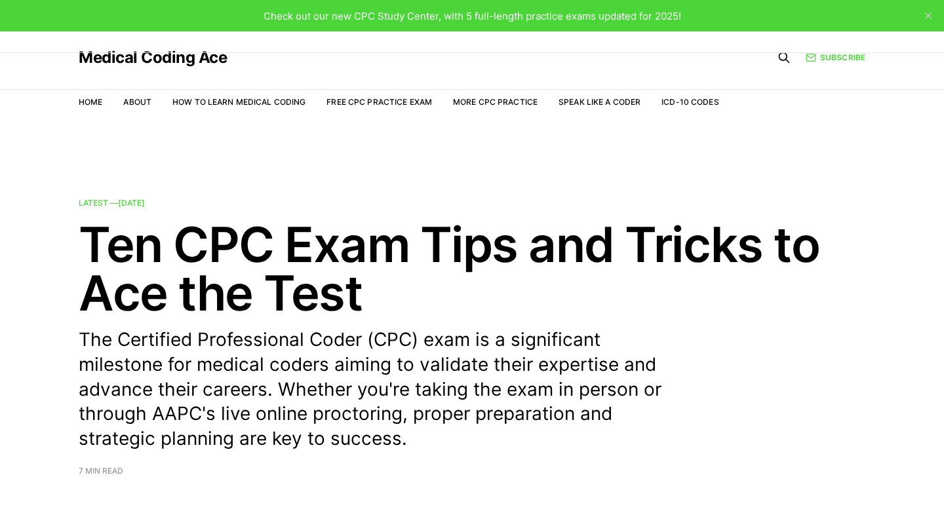 Image resolution: width=944 pixels, height=532 pixels. What do you see at coordinates (111, 203) in the screenshot?
I see `span: Latest —` at bounding box center [111, 203].